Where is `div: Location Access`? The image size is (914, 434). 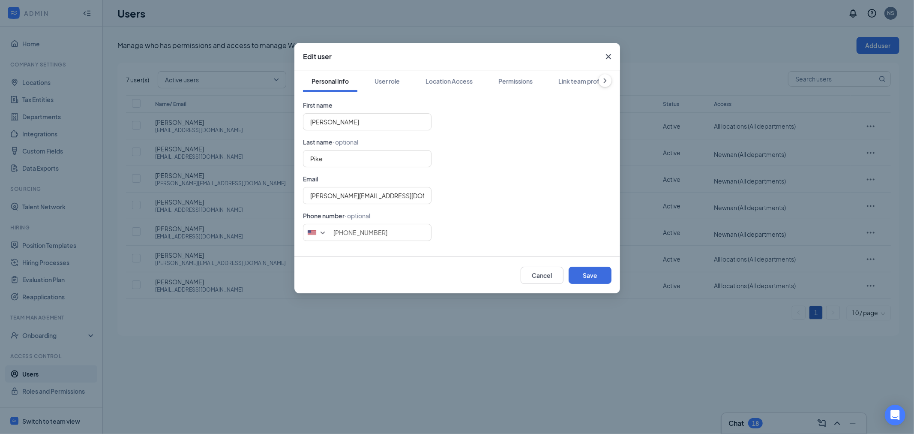
div: Location Access is located at coordinates (449, 81).